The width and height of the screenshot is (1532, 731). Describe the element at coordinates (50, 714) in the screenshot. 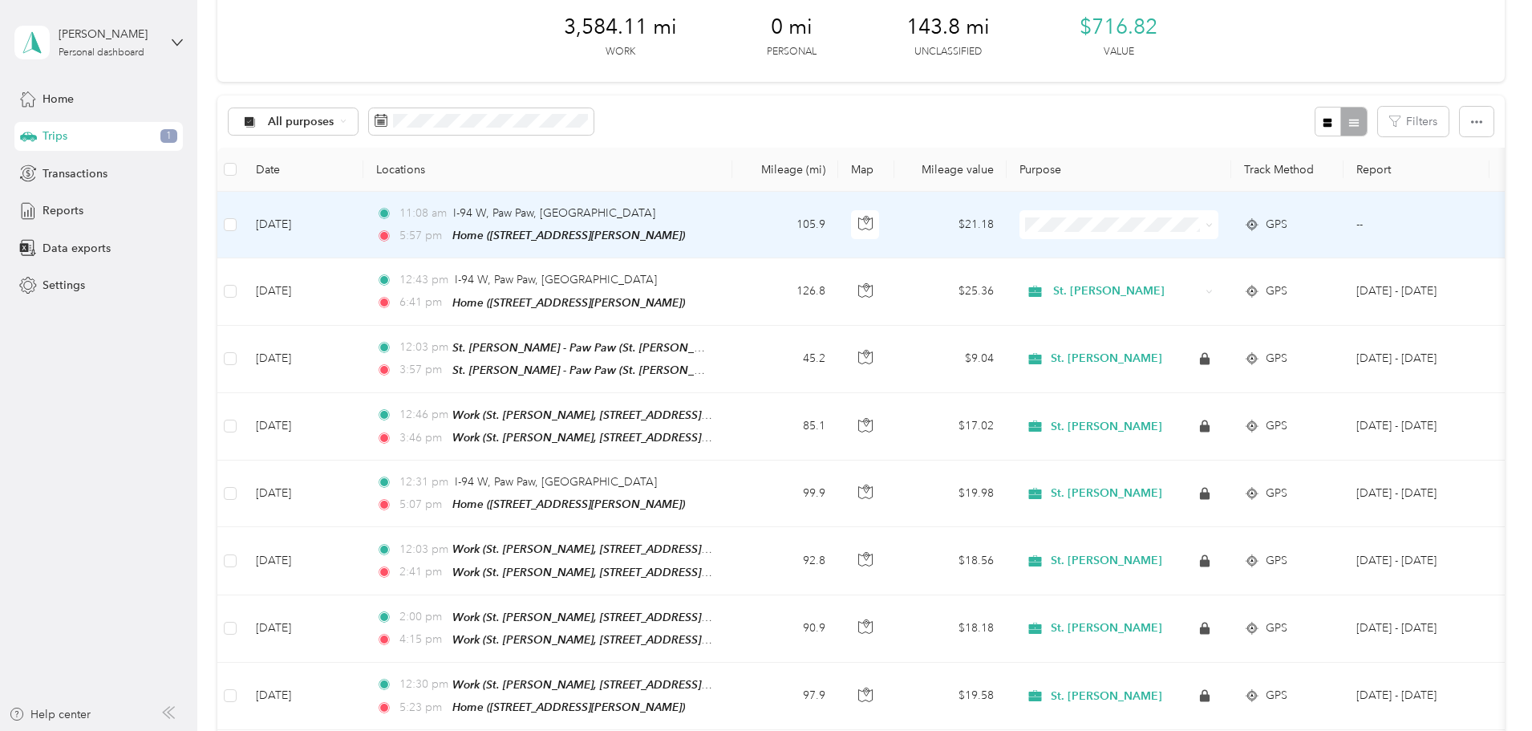

I see `button: Help center` at that location.